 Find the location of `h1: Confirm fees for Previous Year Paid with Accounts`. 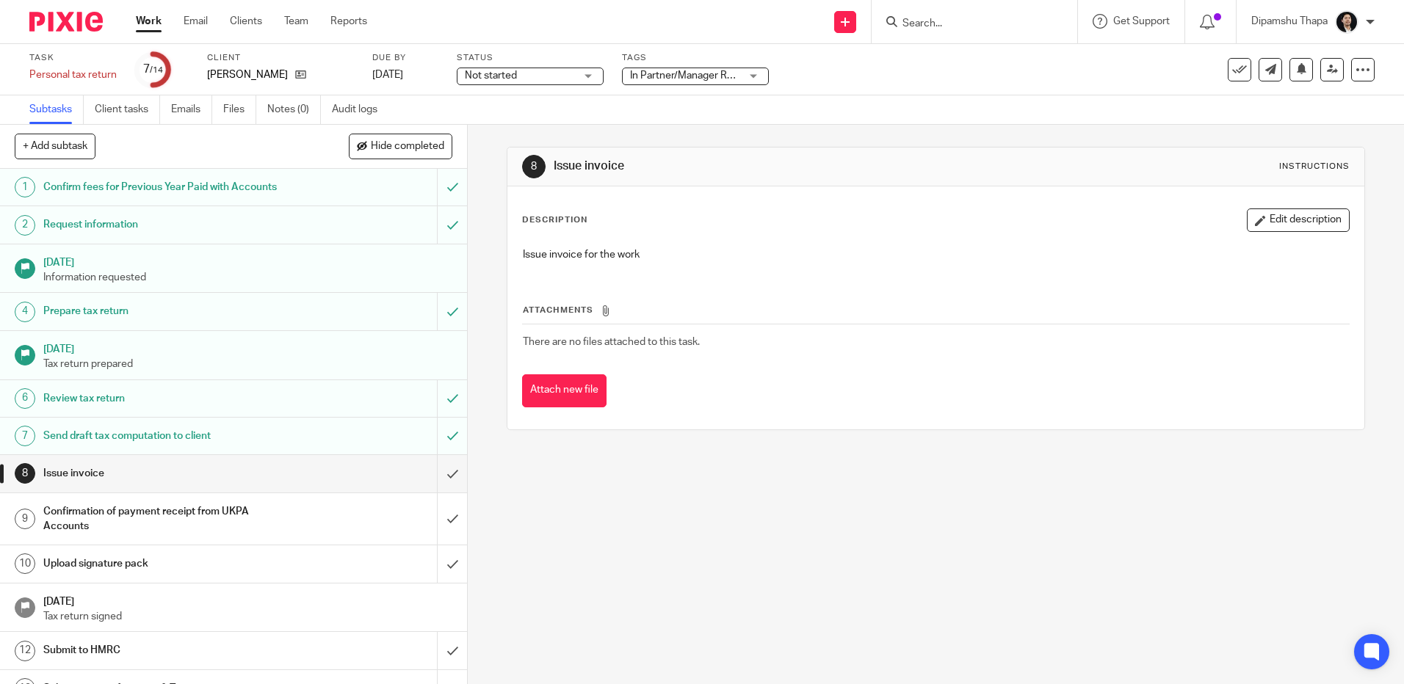

h1: Confirm fees for Previous Year Paid with Accounts is located at coordinates (170, 187).